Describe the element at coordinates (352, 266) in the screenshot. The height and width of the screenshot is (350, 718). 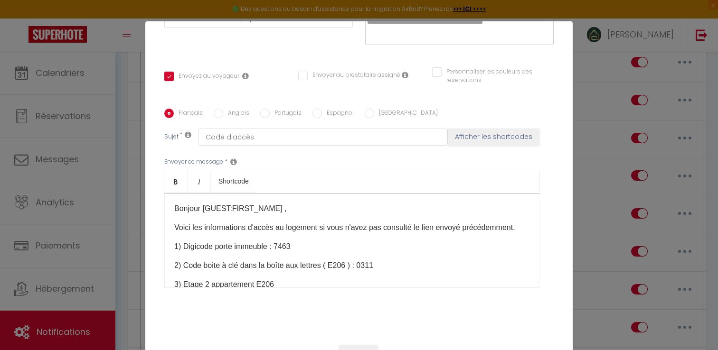
I see `p: ​2) Code boite à clé dans la boîte aux lettres ( E206 ) : 0311` at that location.